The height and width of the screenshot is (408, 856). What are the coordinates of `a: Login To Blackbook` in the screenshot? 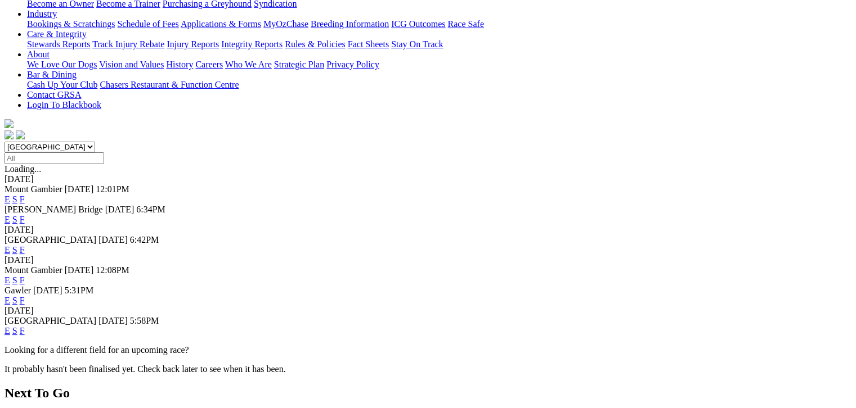 It's located at (64, 105).